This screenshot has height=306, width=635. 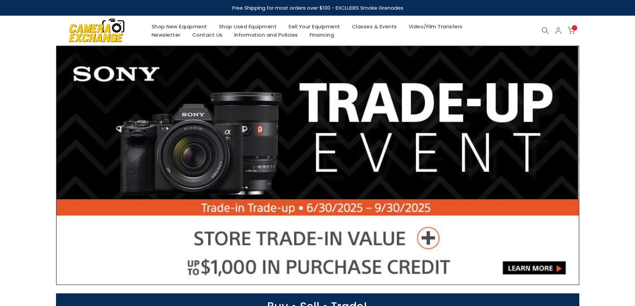 What do you see at coordinates (307, 276) in the screenshot?
I see `li: Page dot 2` at bounding box center [307, 276].